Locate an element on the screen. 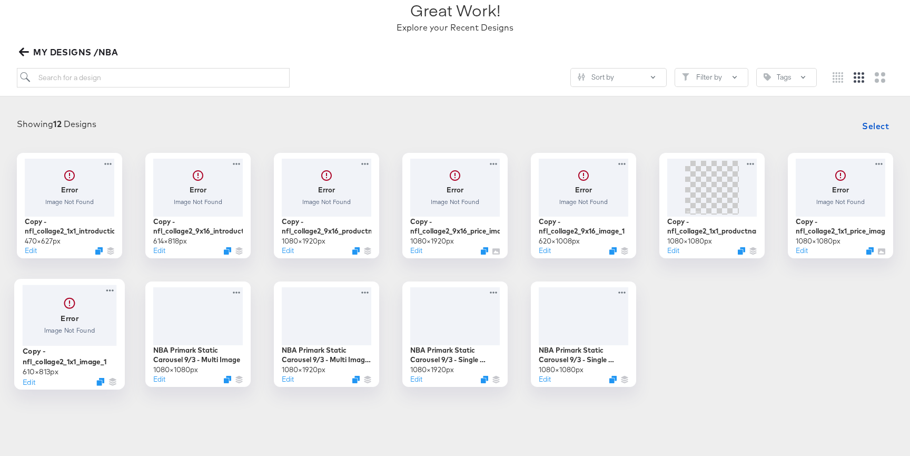 The height and width of the screenshot is (456, 910). div: Copy - nfl_collage2_1x1_price_image is located at coordinates (841, 226).